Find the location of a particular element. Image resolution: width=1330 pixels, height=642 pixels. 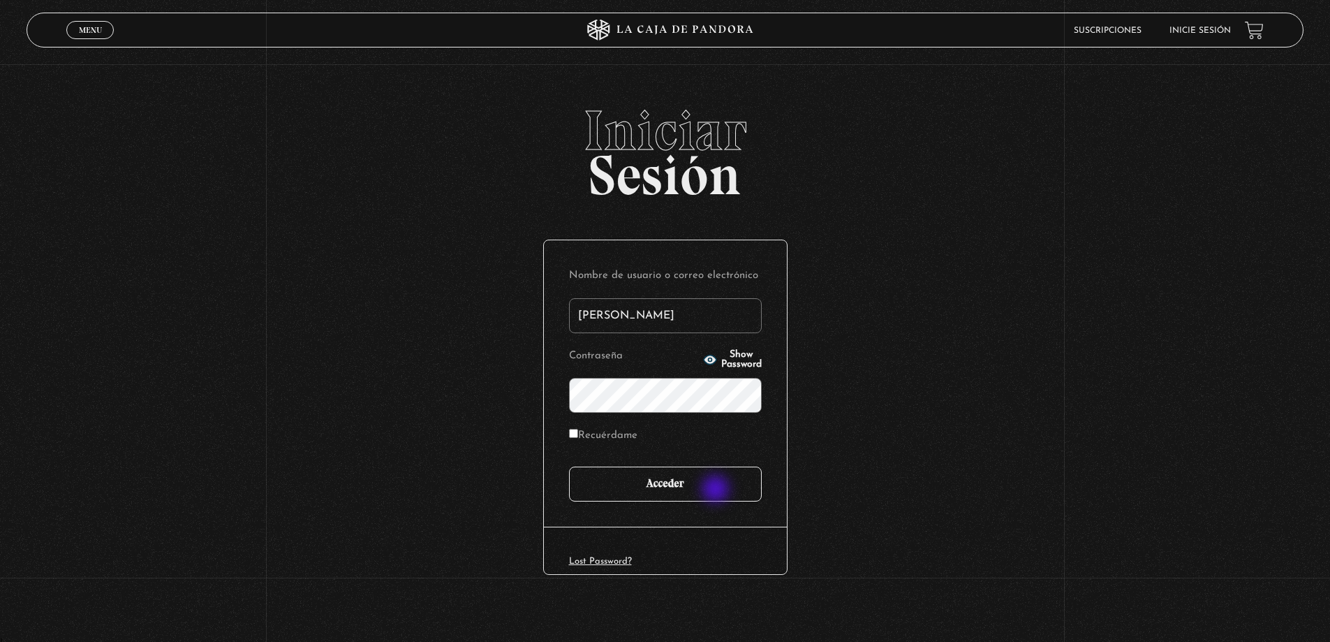

a: Inicie sesión is located at coordinates (1200, 31).